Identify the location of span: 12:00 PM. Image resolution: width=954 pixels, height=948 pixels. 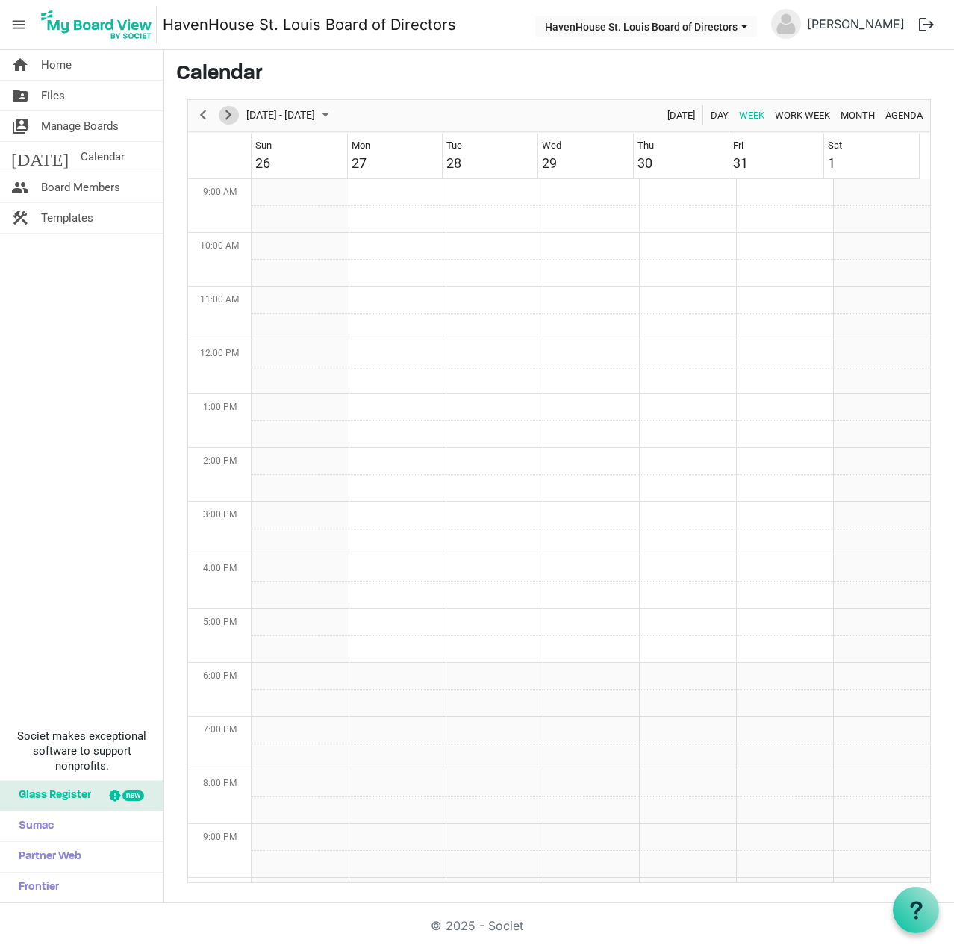
(219, 353).